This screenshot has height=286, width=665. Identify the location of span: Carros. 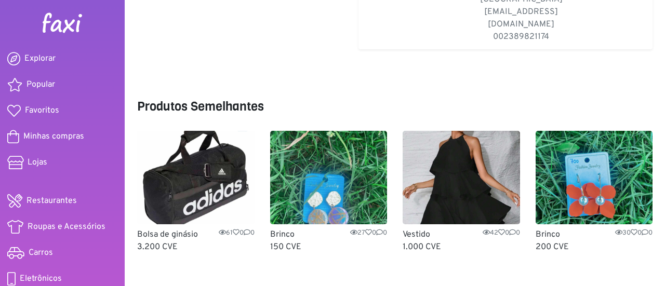
(41, 253).